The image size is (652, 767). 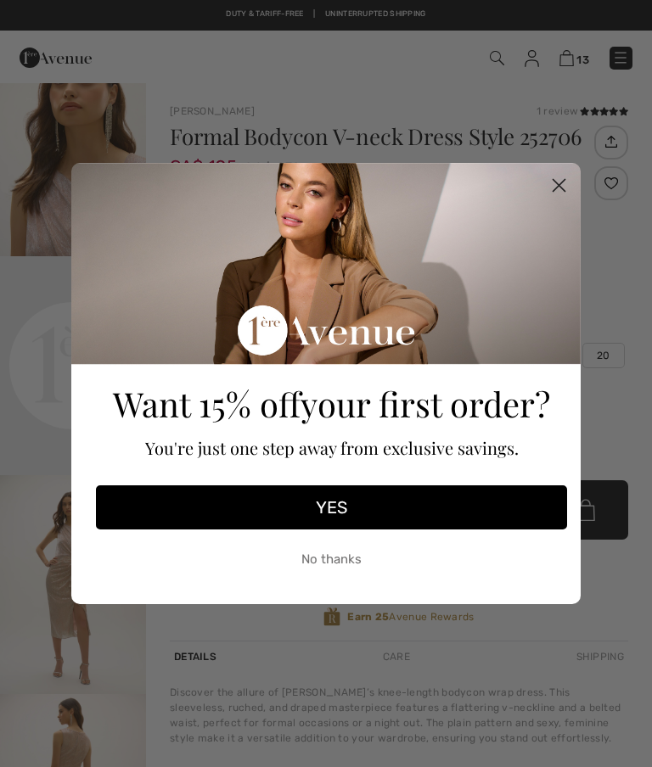 I want to click on span: You're just one step away from exclusive savings., so click(x=332, y=447).